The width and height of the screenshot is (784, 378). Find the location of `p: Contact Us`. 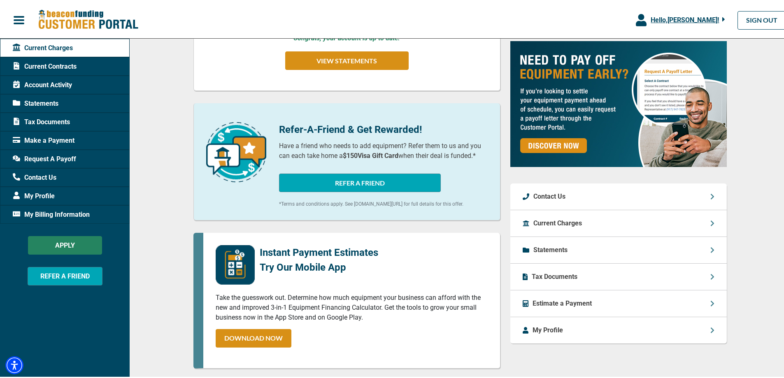

p: Contact Us is located at coordinates (549, 195).